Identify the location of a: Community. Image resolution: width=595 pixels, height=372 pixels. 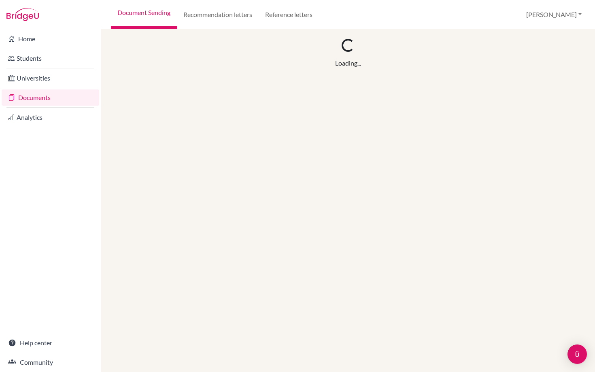
(50, 362).